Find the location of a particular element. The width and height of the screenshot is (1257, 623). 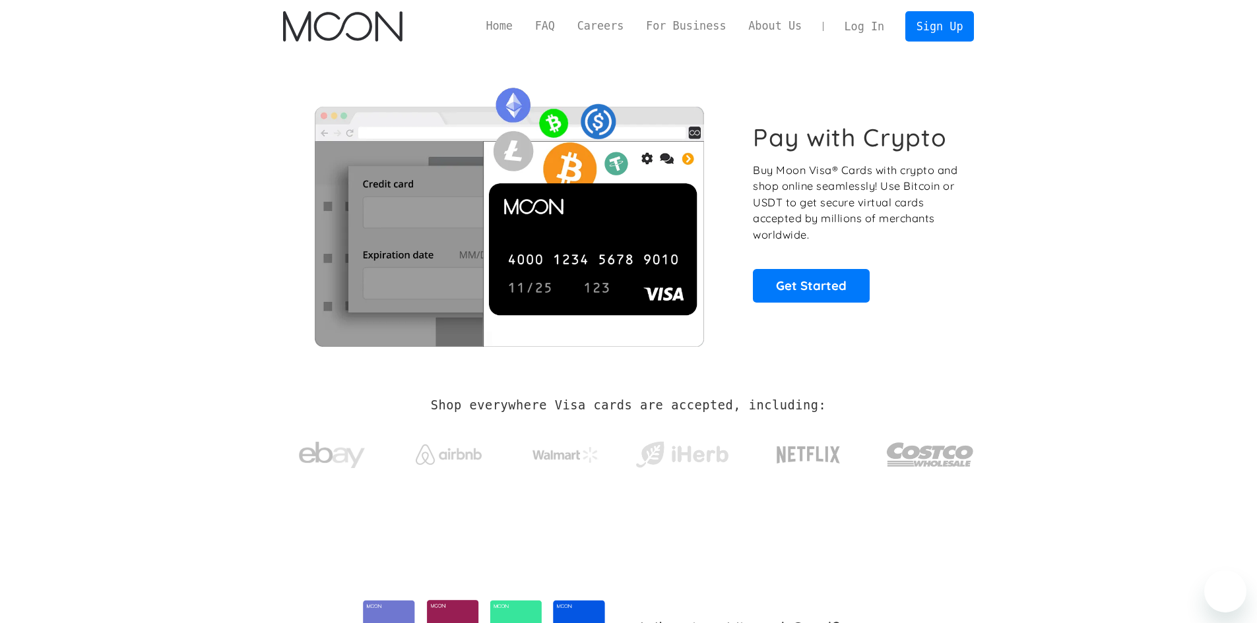

img: Netflix is located at coordinates (808, 455).